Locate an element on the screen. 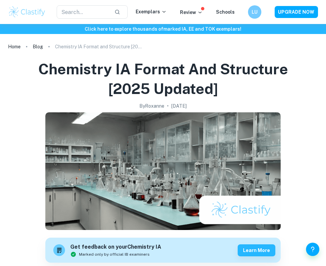  input: Search... is located at coordinates (83, 12).